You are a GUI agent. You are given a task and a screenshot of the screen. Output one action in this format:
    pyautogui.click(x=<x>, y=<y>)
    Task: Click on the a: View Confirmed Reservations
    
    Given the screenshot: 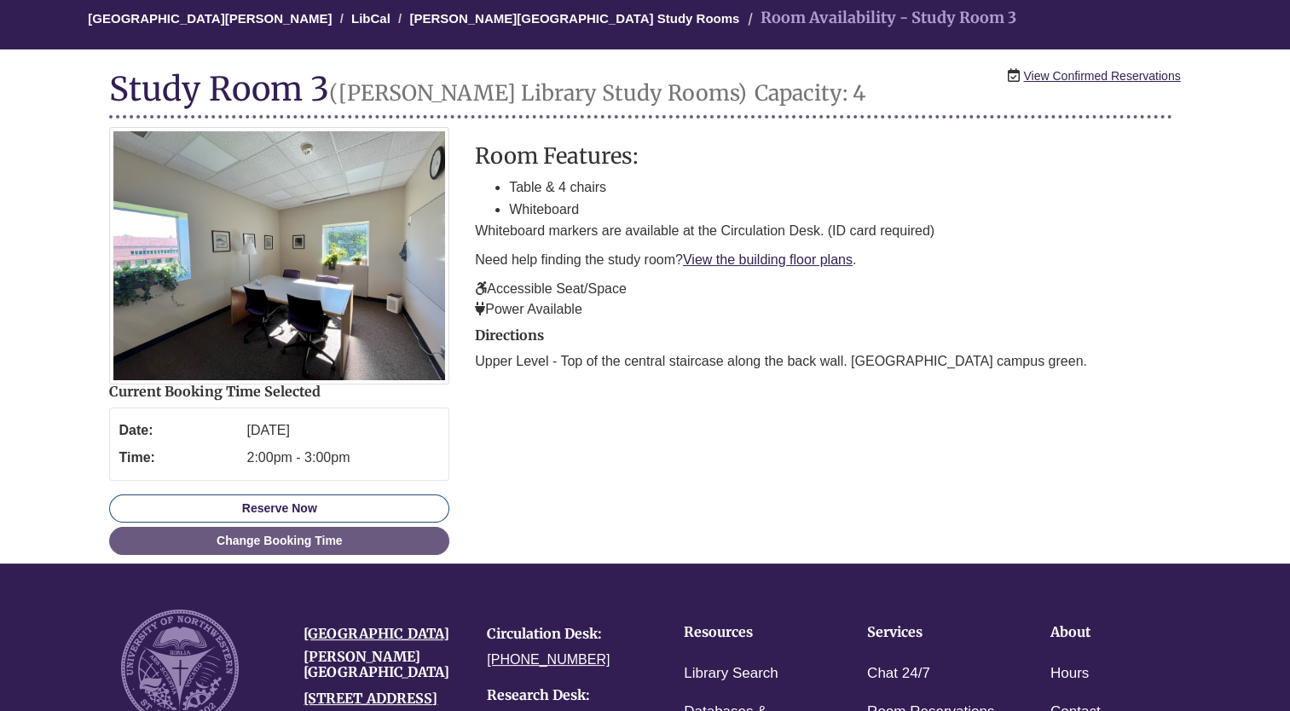 What is the action you would take?
    pyautogui.click(x=1101, y=76)
    